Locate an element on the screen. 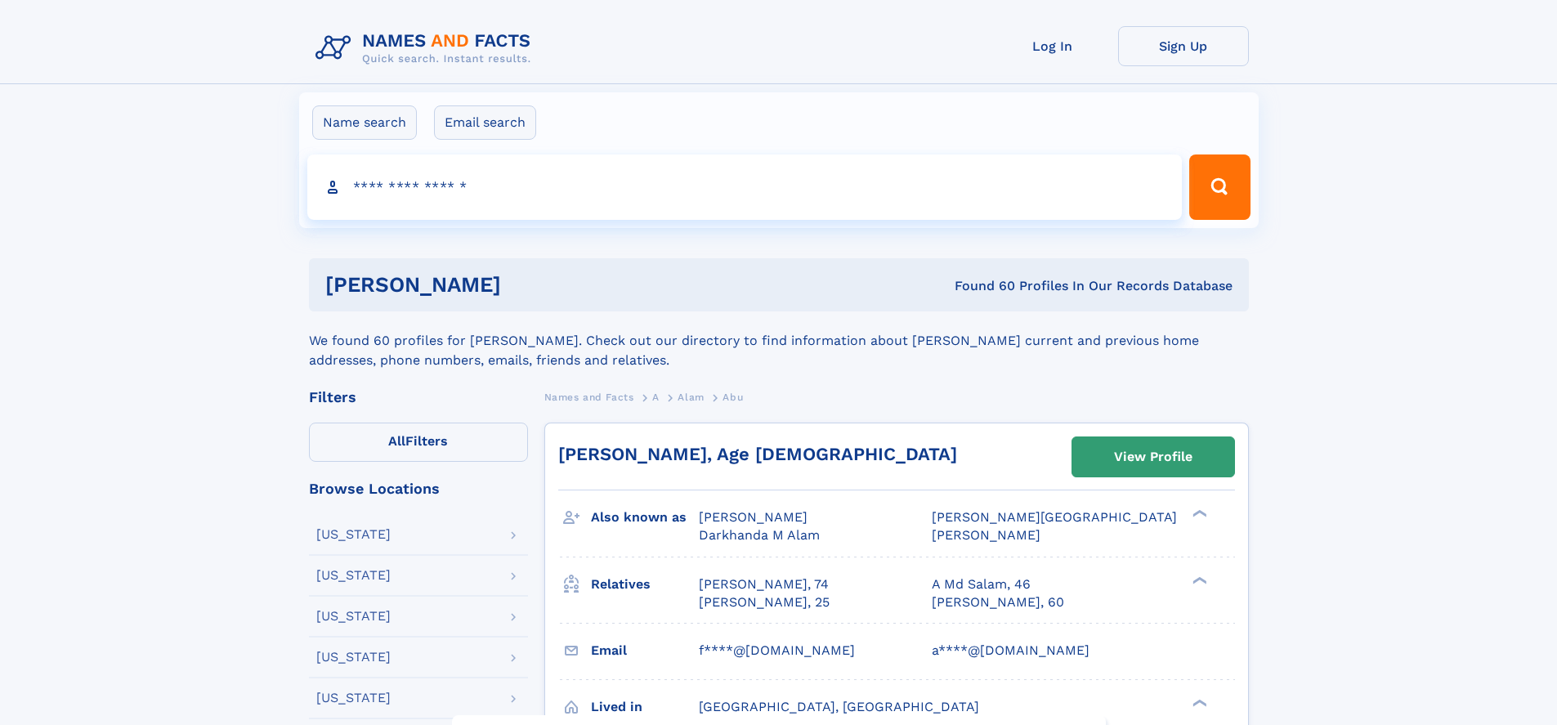 The width and height of the screenshot is (1557, 725). button: Search Button is located at coordinates (1219, 187).